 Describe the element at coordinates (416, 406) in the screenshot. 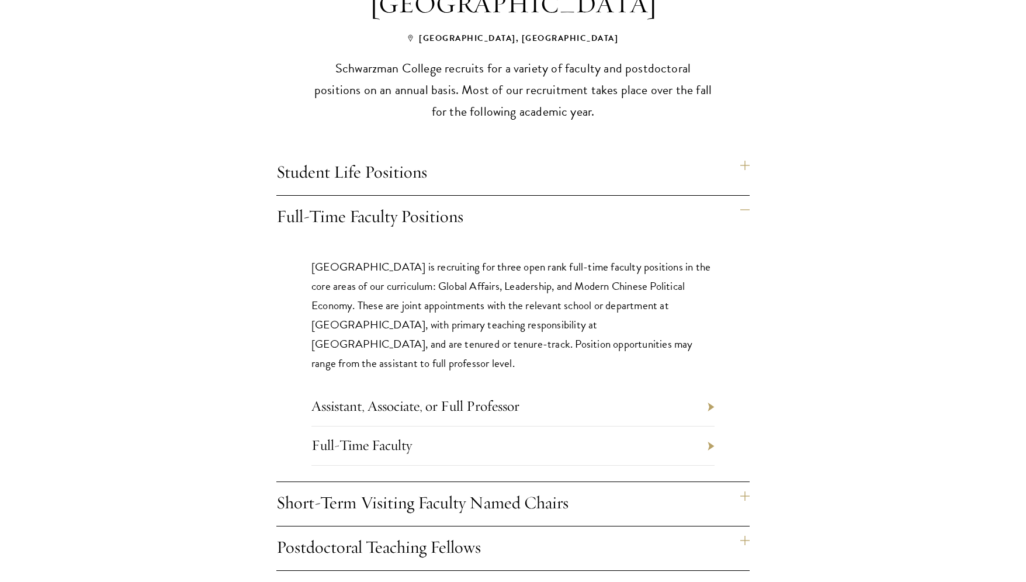

I see `a: Assistant, Associate, or Full Professor` at that location.